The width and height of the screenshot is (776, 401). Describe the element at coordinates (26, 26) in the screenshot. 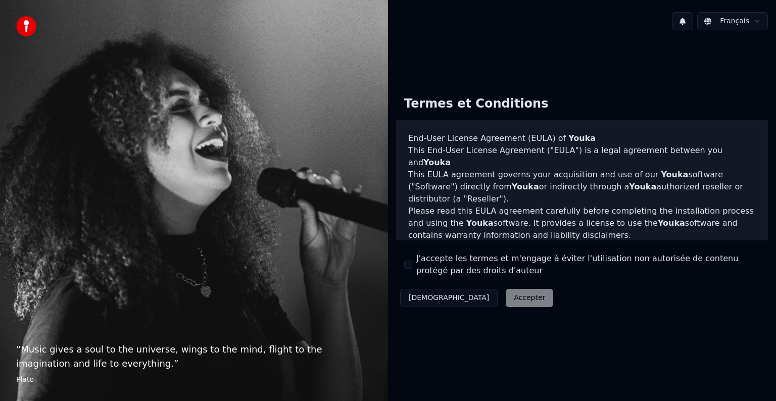

I see `img: youka` at that location.